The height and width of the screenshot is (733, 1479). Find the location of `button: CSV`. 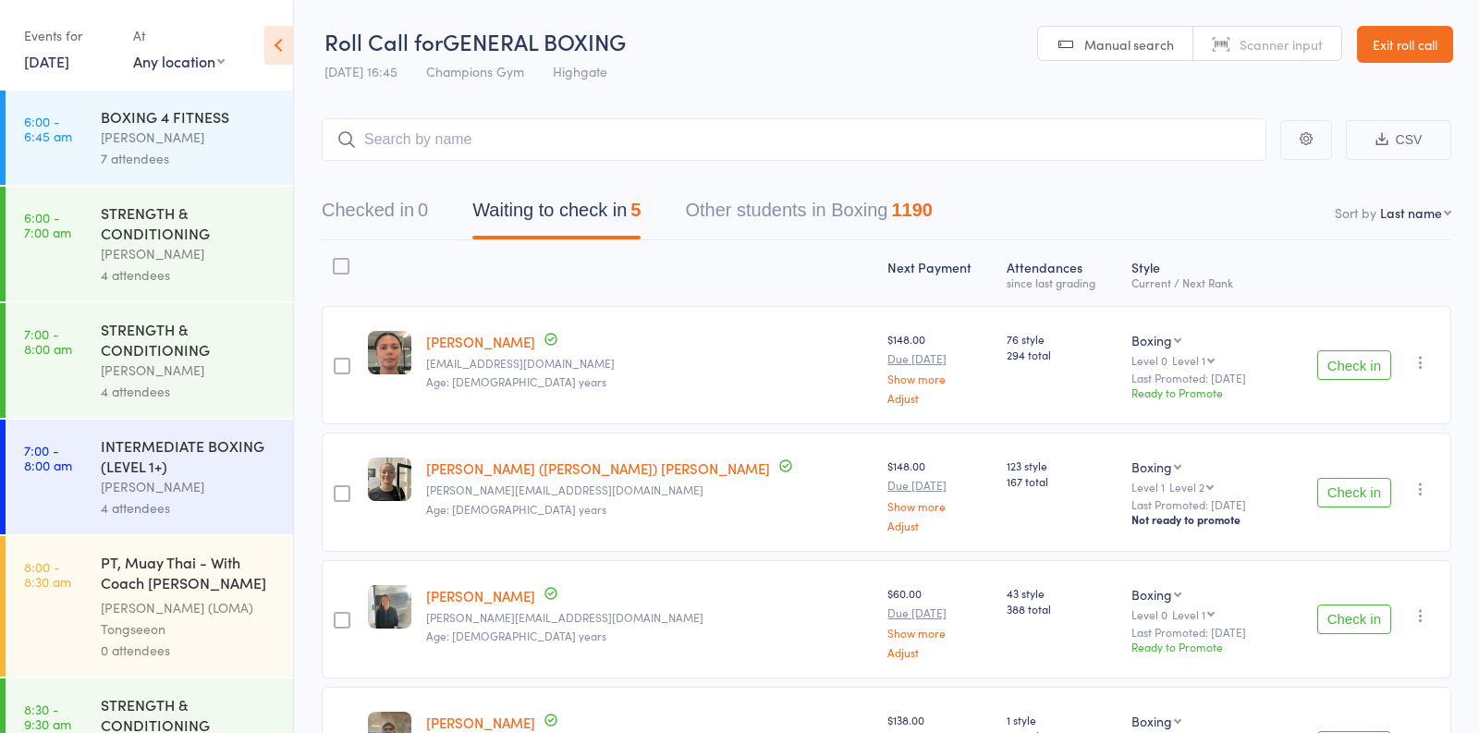

button: CSV is located at coordinates (1399, 140).